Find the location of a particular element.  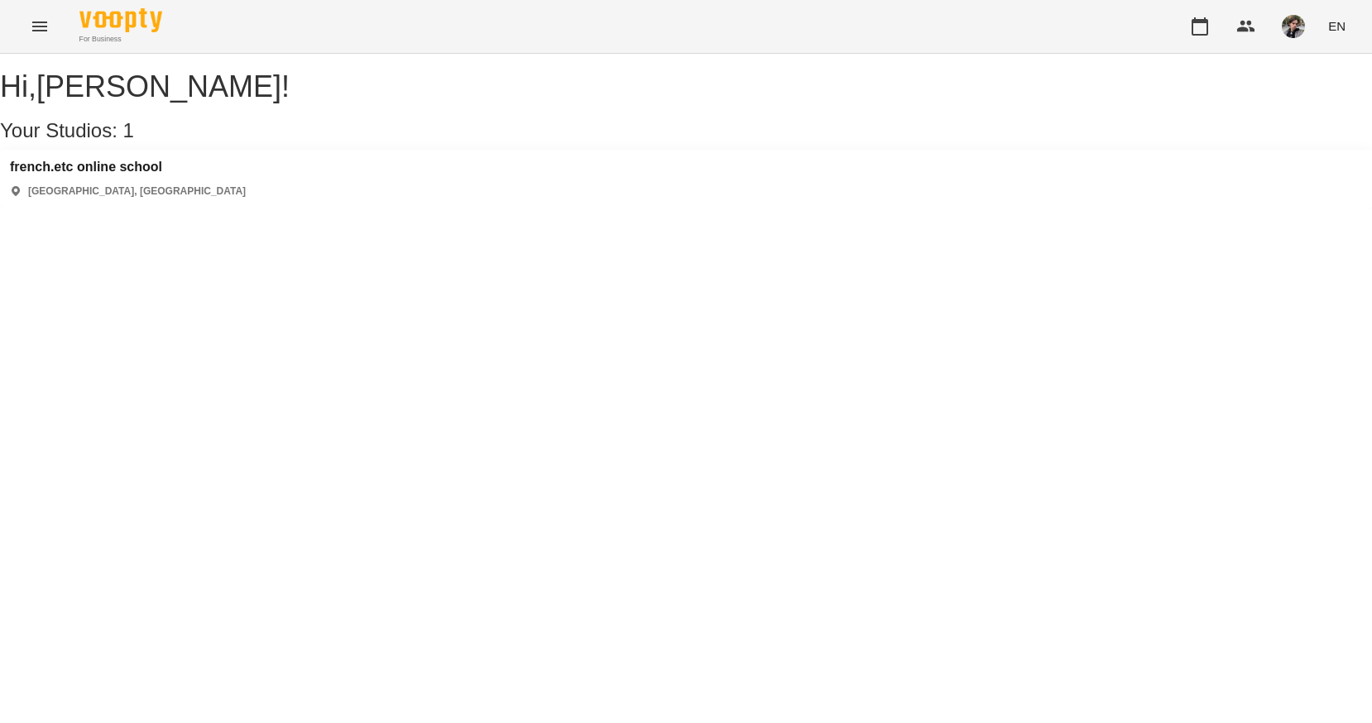

button: EN is located at coordinates (1337, 26).